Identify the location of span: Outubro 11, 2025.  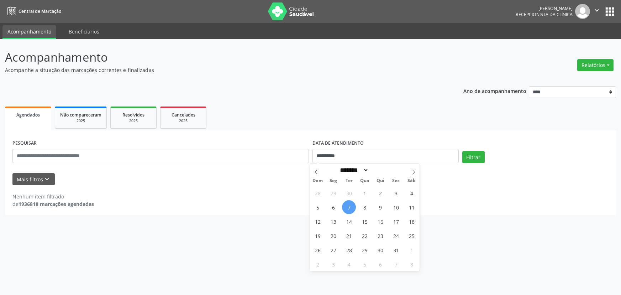
(411, 207).